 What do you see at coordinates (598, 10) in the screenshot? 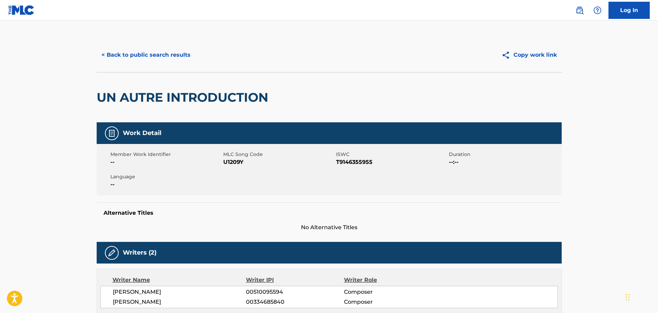
I see `img: help` at bounding box center [598, 10].